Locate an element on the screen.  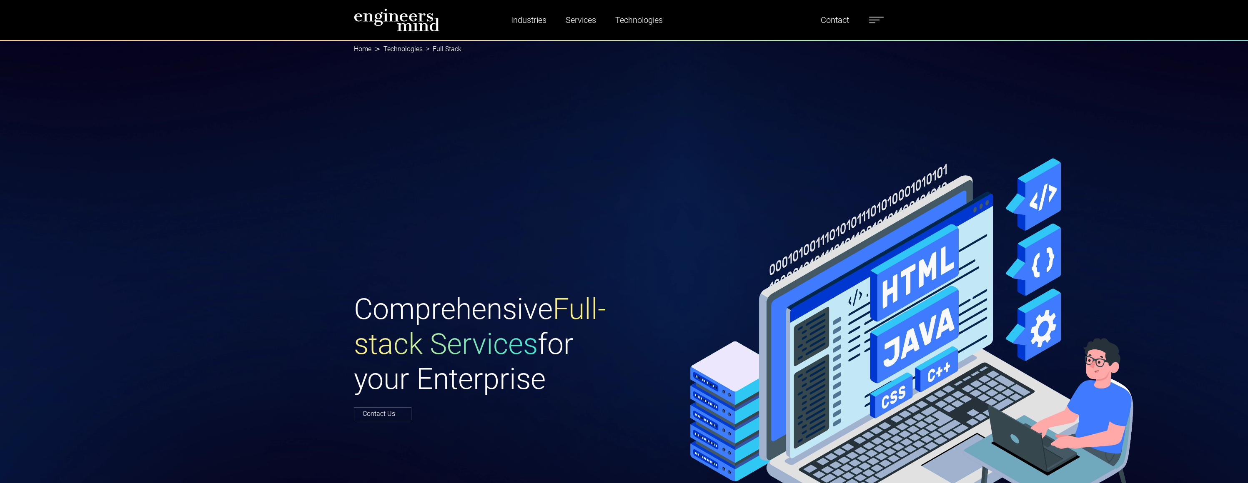
nav: breadcrumb is located at coordinates (624, 49).